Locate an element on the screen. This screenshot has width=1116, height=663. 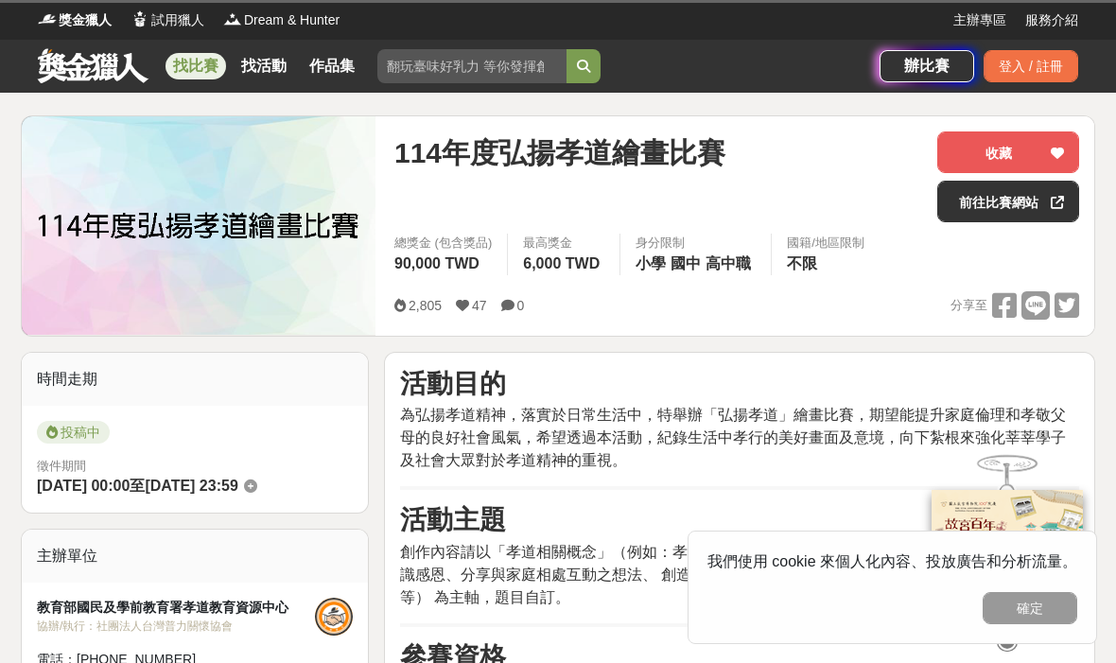
a: 辦比賽 is located at coordinates (927, 66).